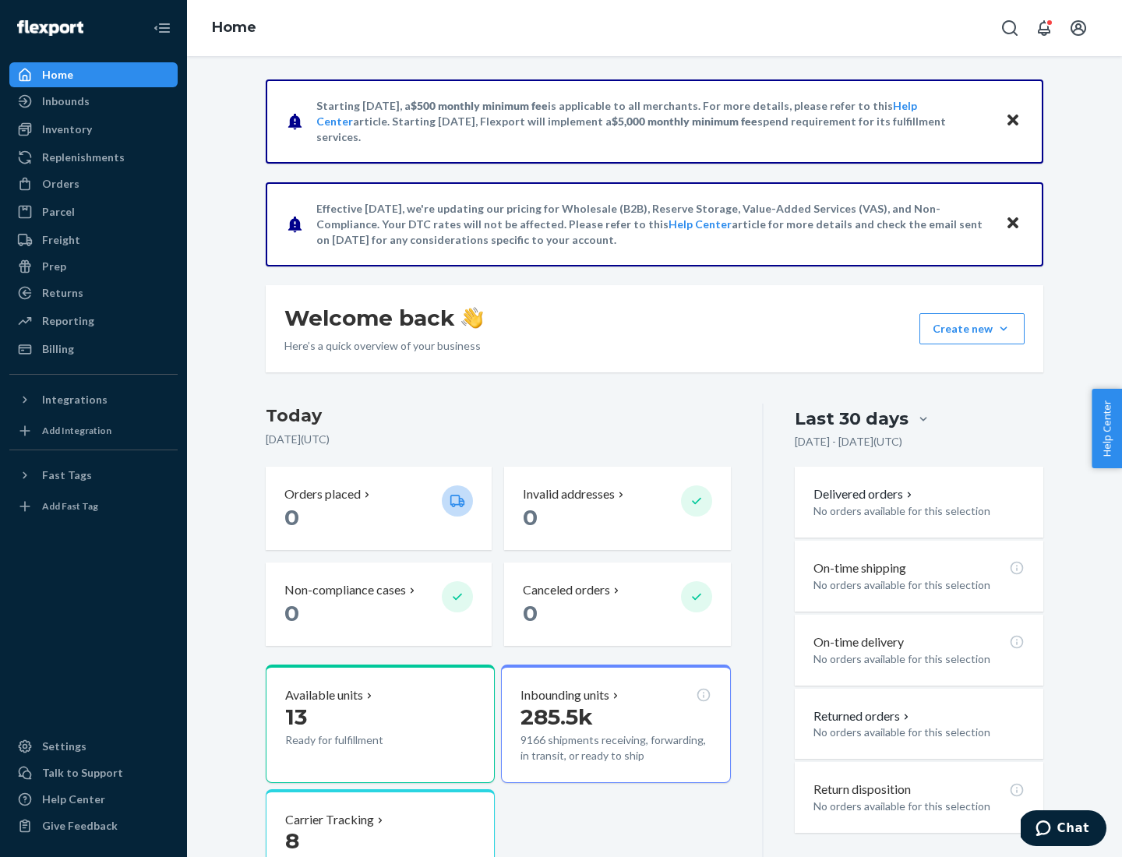 The image size is (1122, 857). What do you see at coordinates (50, 28) in the screenshot?
I see `img: Flexport logo` at bounding box center [50, 28].